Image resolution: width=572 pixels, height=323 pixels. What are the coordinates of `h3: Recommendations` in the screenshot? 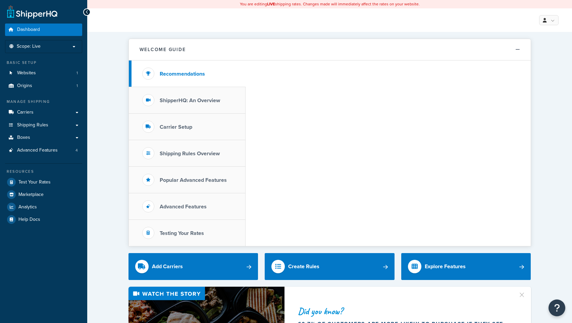 It's located at (182, 74).